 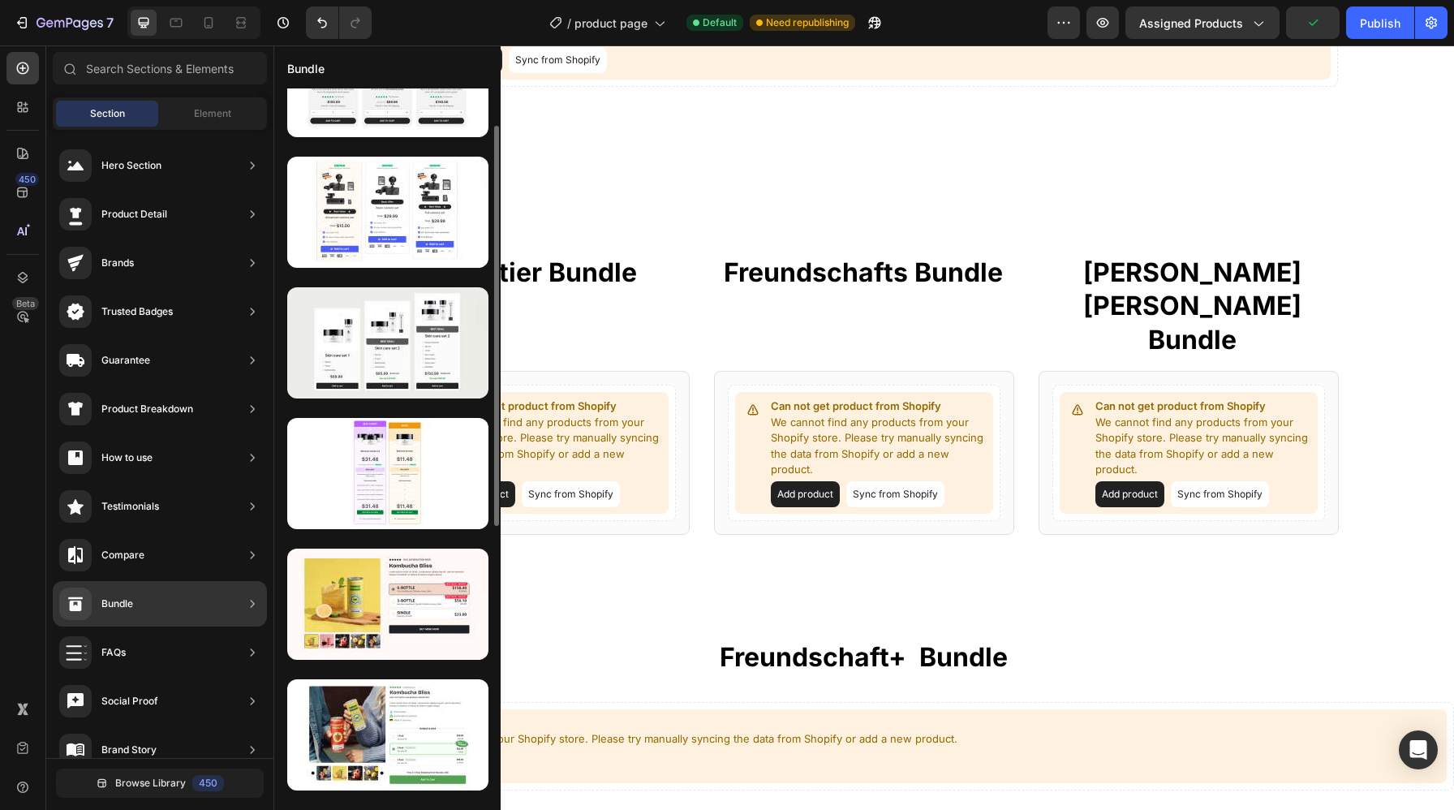 What do you see at coordinates (338, 23) in the screenshot?
I see `div: Undo/Redo` at bounding box center [338, 23].